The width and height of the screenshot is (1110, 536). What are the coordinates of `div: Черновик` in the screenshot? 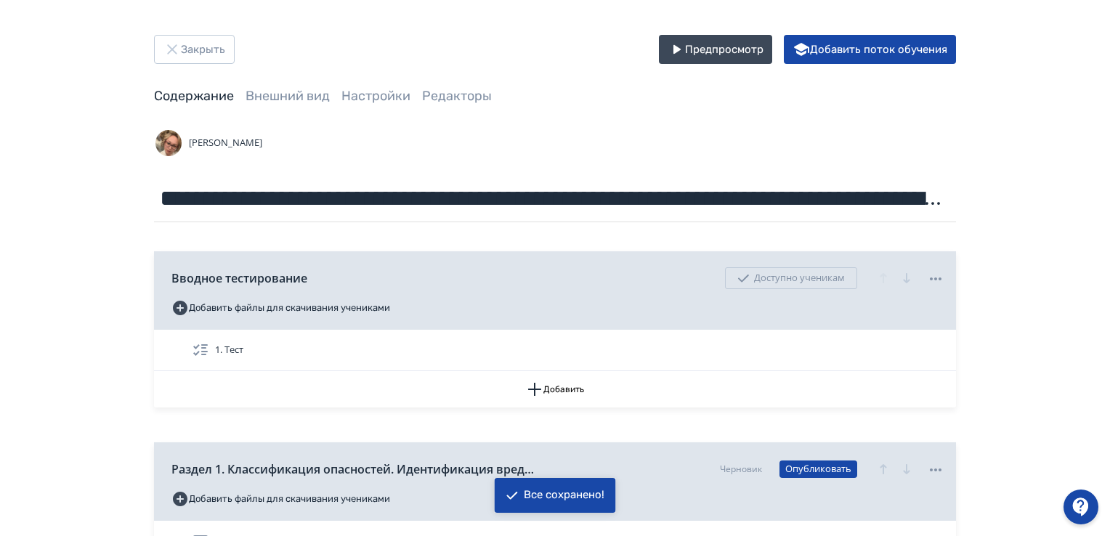 It's located at (741, 469).